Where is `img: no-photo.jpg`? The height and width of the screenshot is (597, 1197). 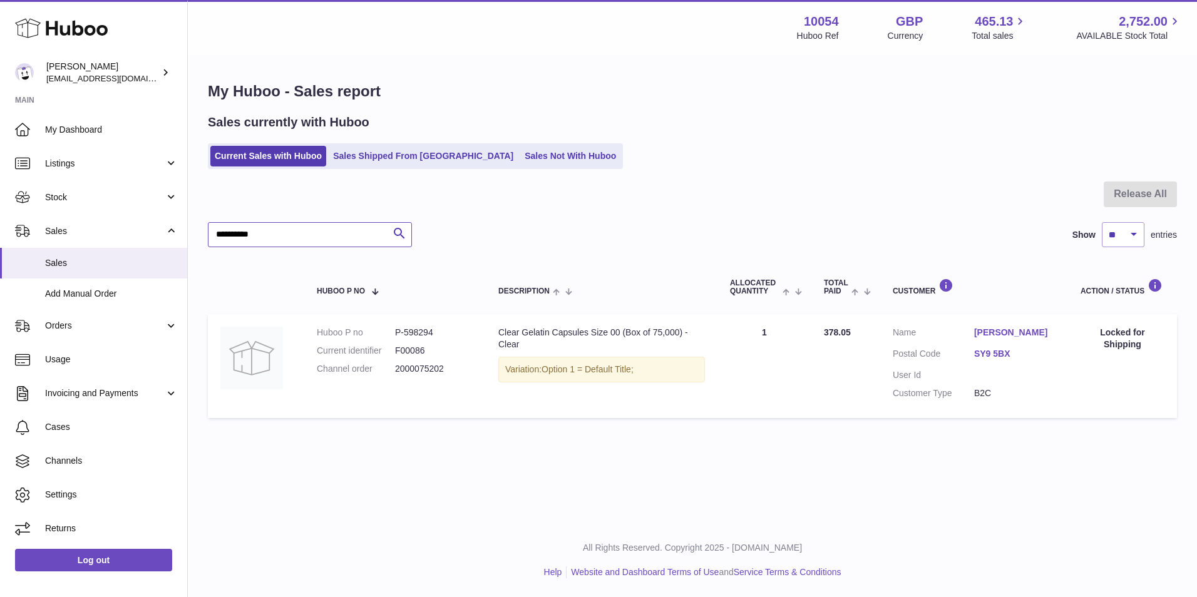
img: no-photo.jpg is located at coordinates (252, 358).